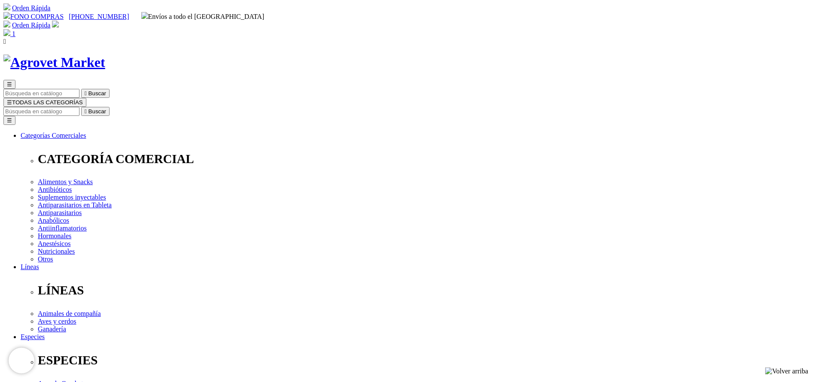 The width and height of the screenshot is (815, 382). What do you see at coordinates (425, 361) in the screenshot?
I see `p: ESPECIES` at bounding box center [425, 361].